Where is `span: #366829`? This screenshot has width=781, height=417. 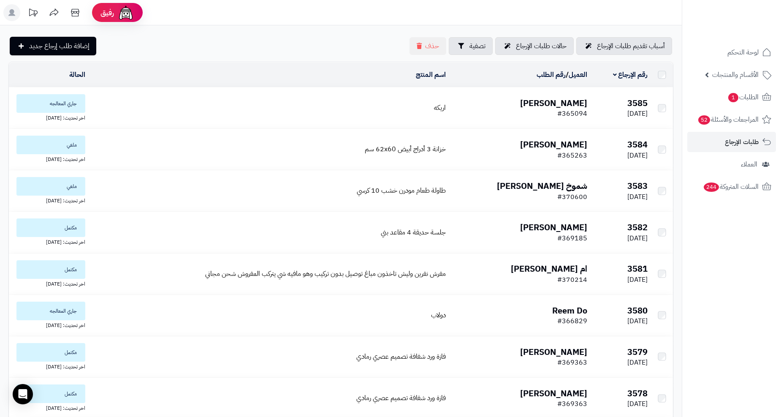
span: #366829 is located at coordinates (572, 321).